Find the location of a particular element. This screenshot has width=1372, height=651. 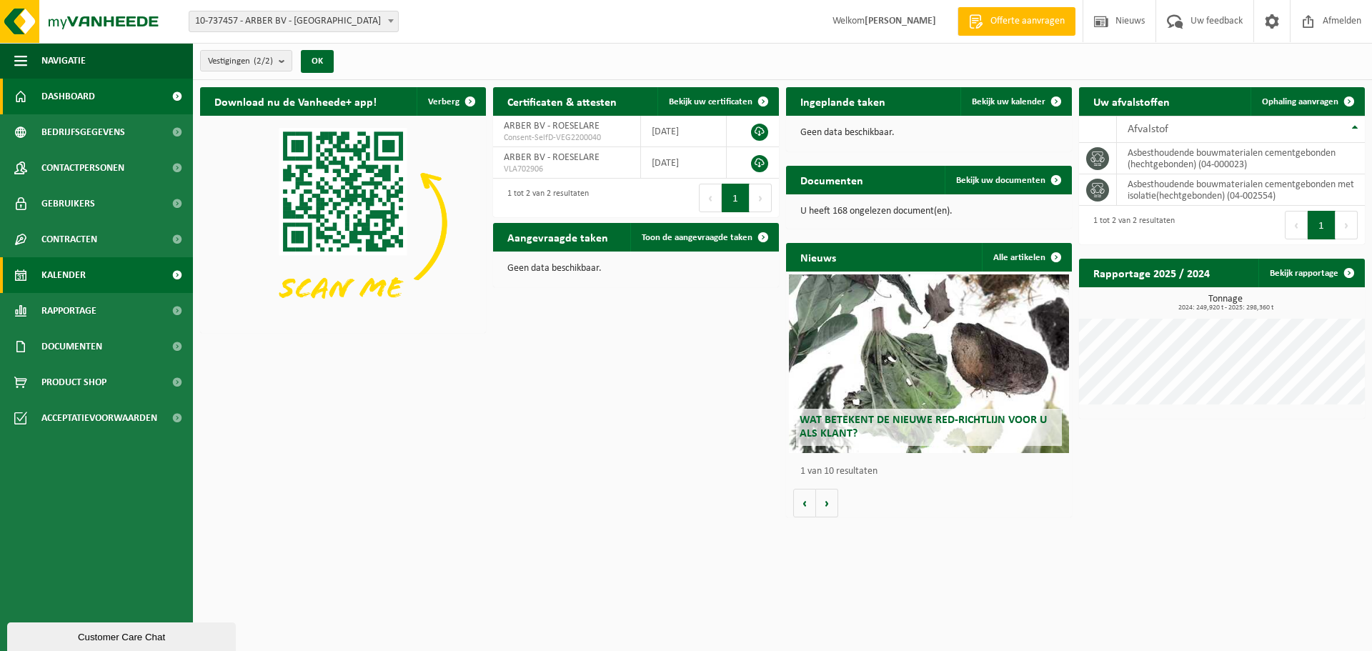

button: Verberg is located at coordinates (450, 101).